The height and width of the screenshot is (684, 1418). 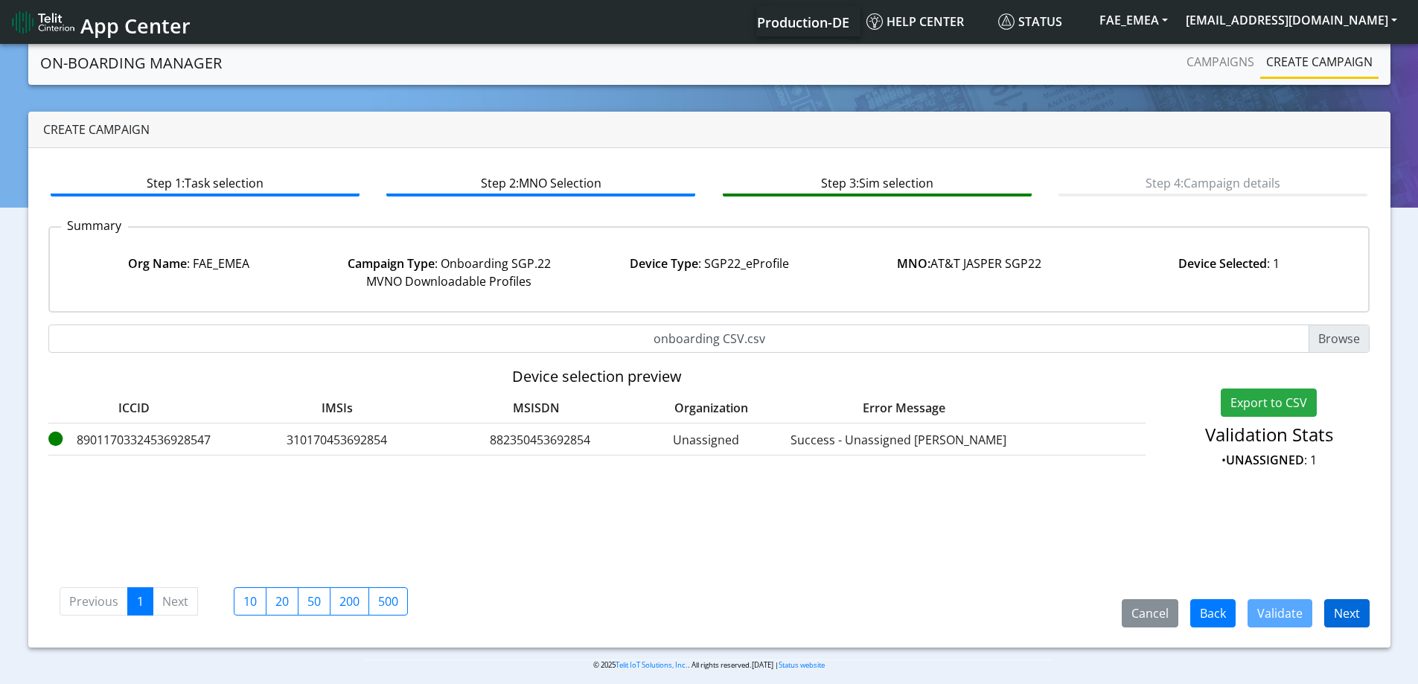 What do you see at coordinates (135, 25) in the screenshot?
I see `span: App Center` at bounding box center [135, 25].